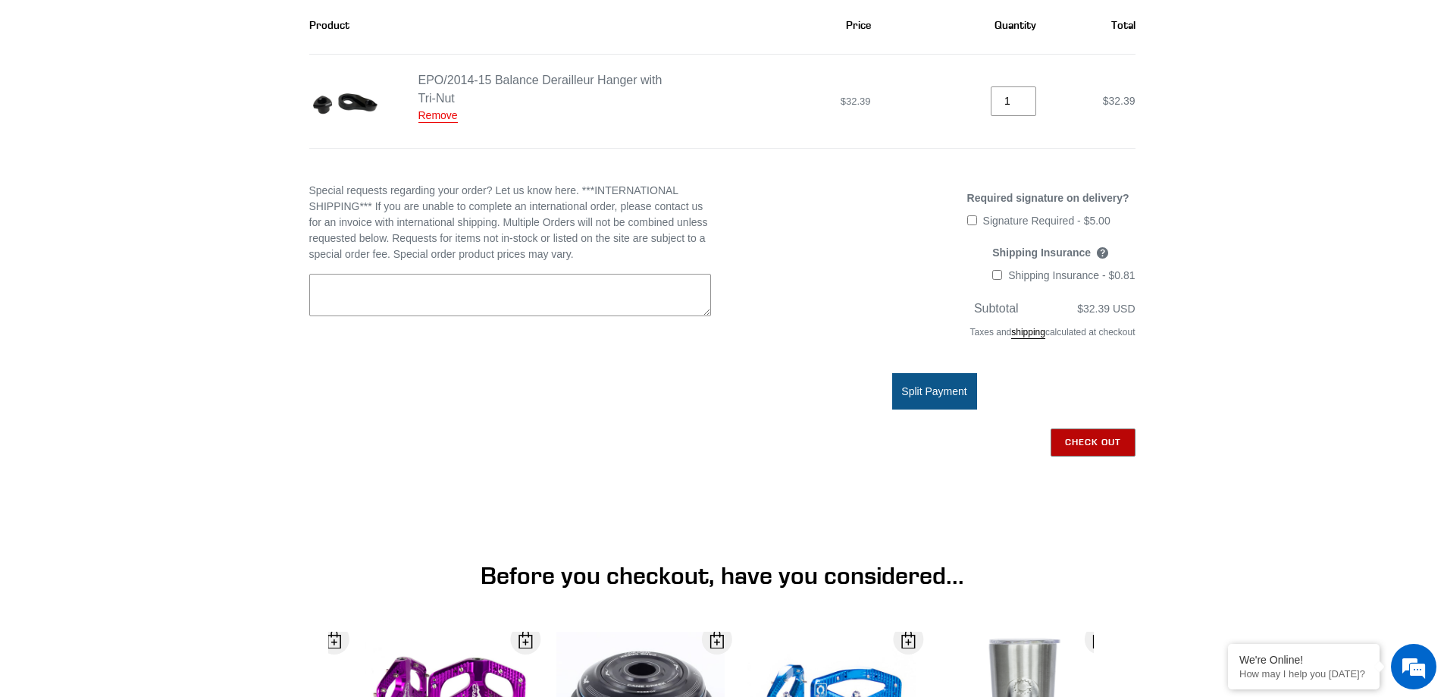 This screenshot has width=1444, height=697. Describe the element at coordinates (972, 220) in the screenshot. I see `input: Signature Required - $5.00` at that location.